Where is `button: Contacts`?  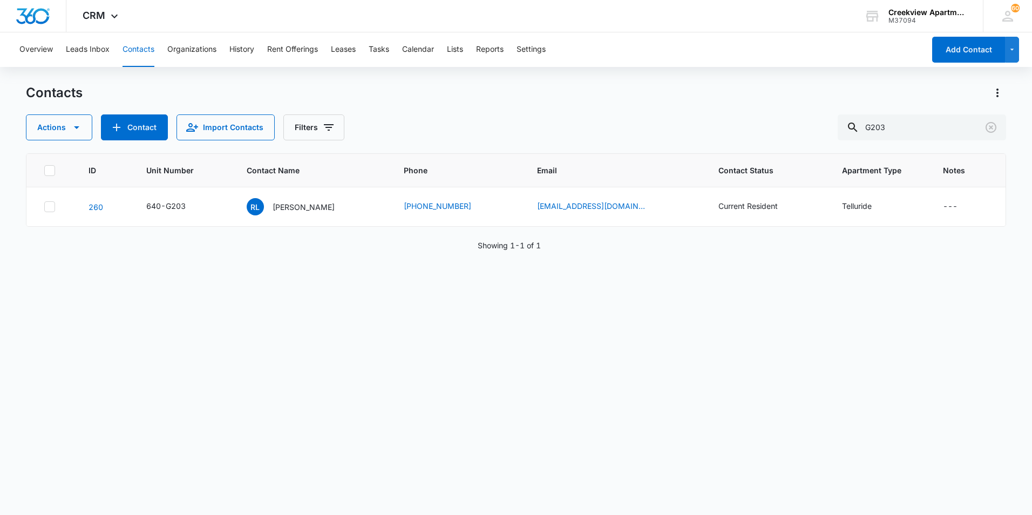
button: Contacts is located at coordinates (138, 50).